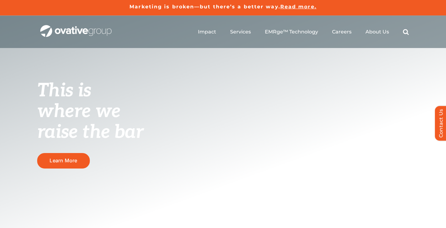  Describe the element at coordinates (298, 7) in the screenshot. I see `span: Read more.` at that location.